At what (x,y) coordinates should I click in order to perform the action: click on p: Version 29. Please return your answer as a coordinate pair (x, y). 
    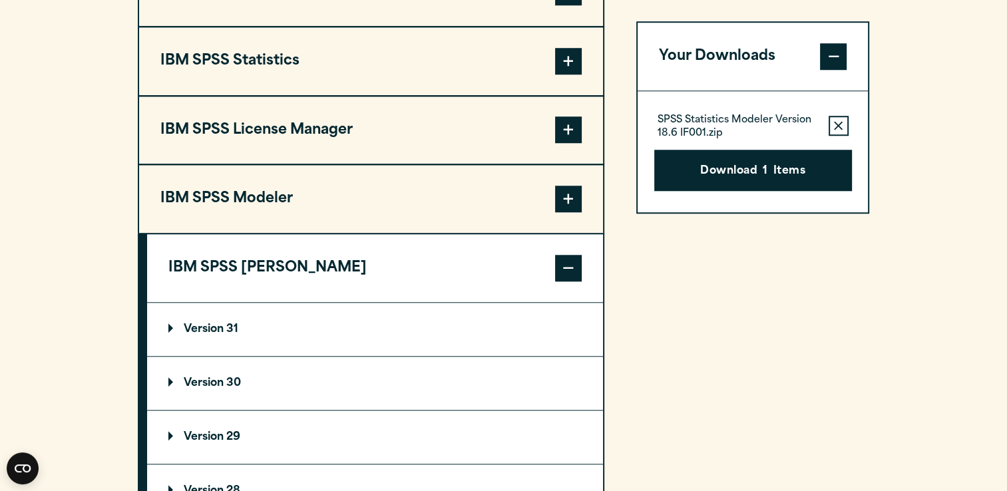
    Looking at the image, I should click on (204, 437).